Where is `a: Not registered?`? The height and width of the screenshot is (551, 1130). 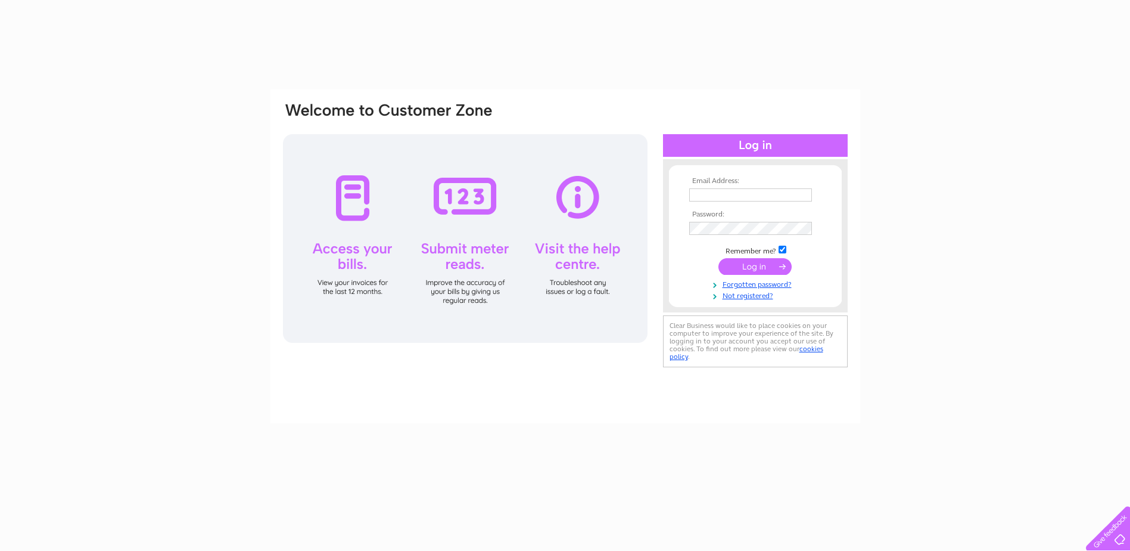 a: Not registered? is located at coordinates (757, 294).